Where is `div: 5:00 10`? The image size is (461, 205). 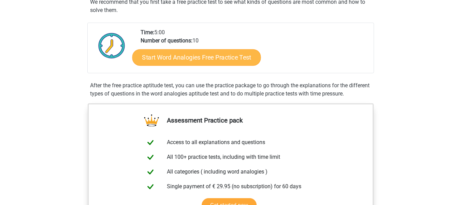
div: 5:00 10 is located at coordinates (254, 51).